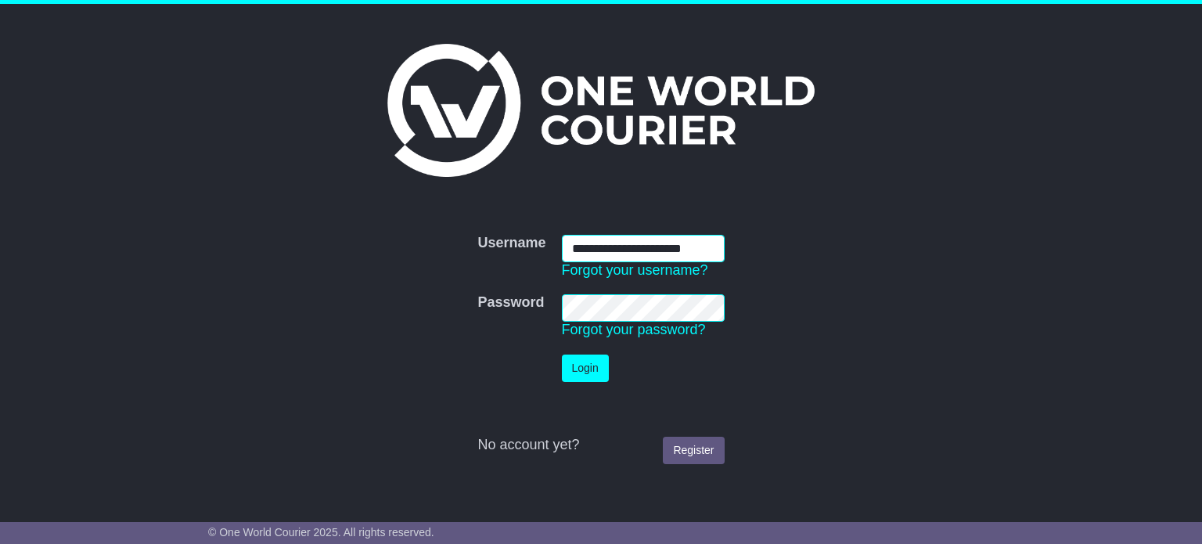  Describe the element at coordinates (635, 270) in the screenshot. I see `a: Forgot your username?` at that location.